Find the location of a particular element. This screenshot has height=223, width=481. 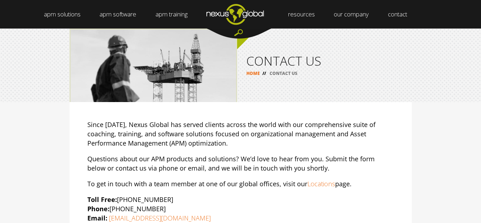

h1: CONTACT US is located at coordinates (324, 61).